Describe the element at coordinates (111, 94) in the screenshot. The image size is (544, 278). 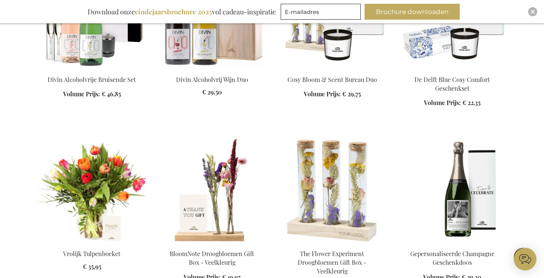
I see `span: € 46,85` at that location.